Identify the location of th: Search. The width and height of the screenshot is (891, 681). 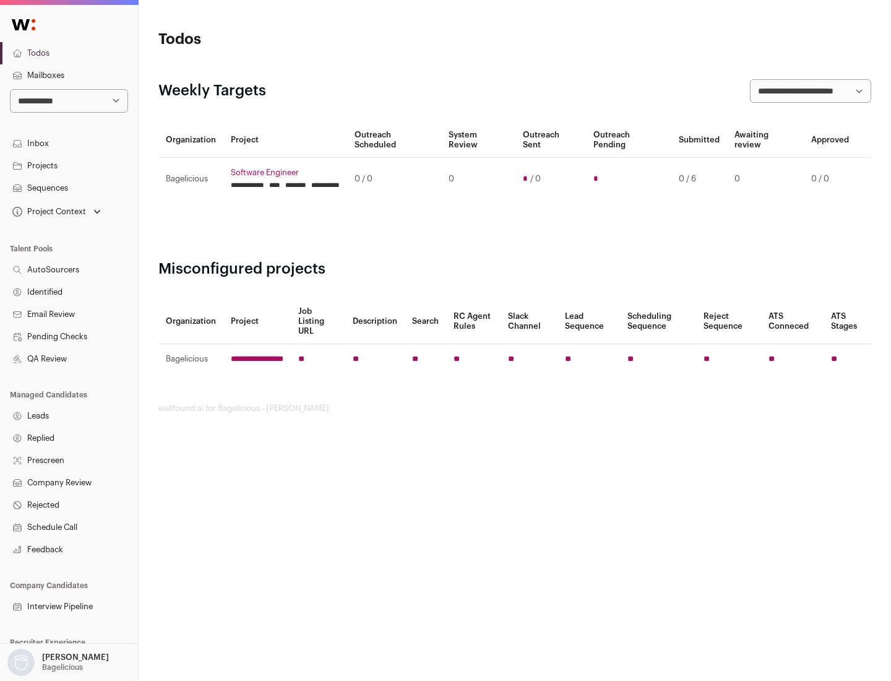
(425, 321).